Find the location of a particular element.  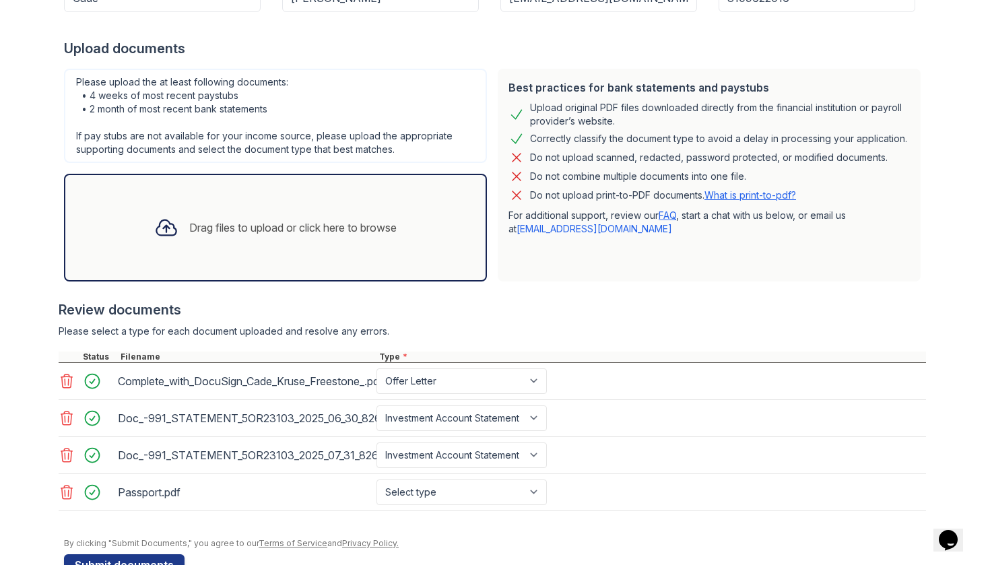

div: Correctly classify the document type to avoid a delay in processing your application. is located at coordinates (719, 139).